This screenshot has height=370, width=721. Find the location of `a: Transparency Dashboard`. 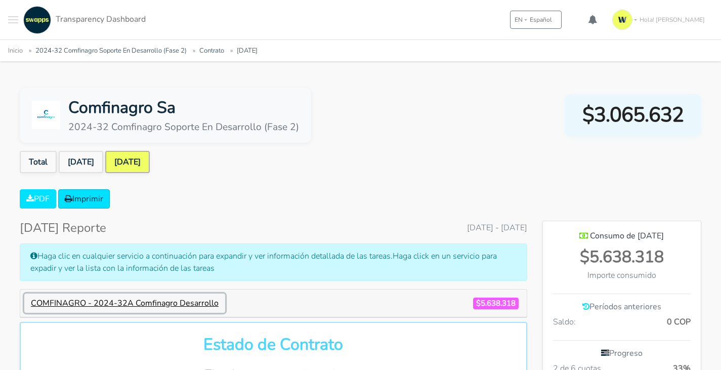

a: Transparency Dashboard is located at coordinates (83, 20).